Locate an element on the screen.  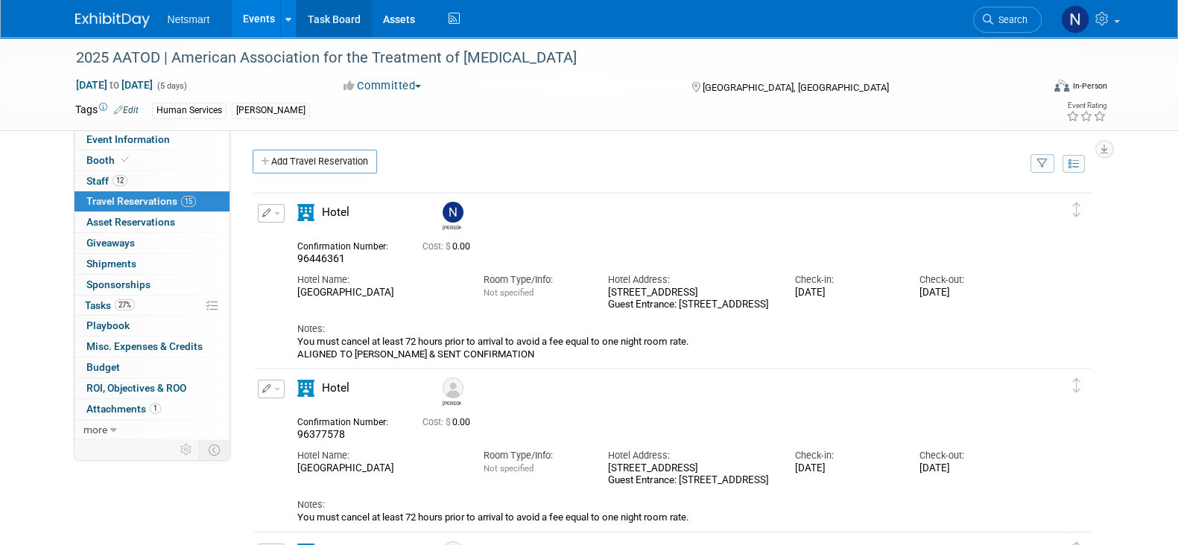
a: Playbook is located at coordinates (152, 326).